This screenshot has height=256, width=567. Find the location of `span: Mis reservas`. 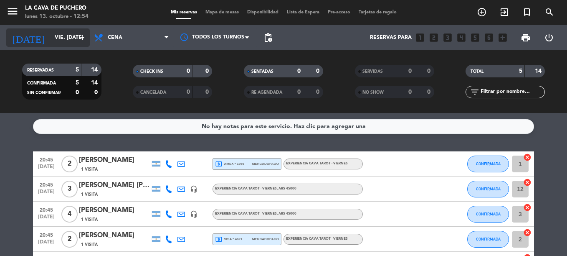

span: Mis reservas is located at coordinates (184, 12).